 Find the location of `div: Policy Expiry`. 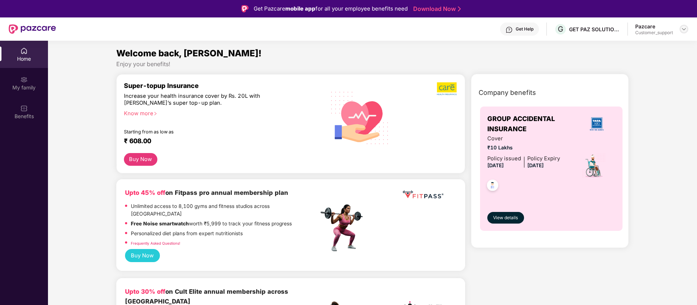

div: Policy Expiry is located at coordinates (544, 158).